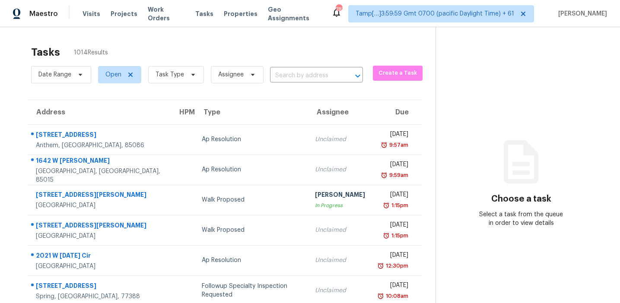 Image resolution: width=620 pixels, height=303 pixels. What do you see at coordinates (340, 206) in the screenshot?
I see `div: In Progress` at bounding box center [340, 206].